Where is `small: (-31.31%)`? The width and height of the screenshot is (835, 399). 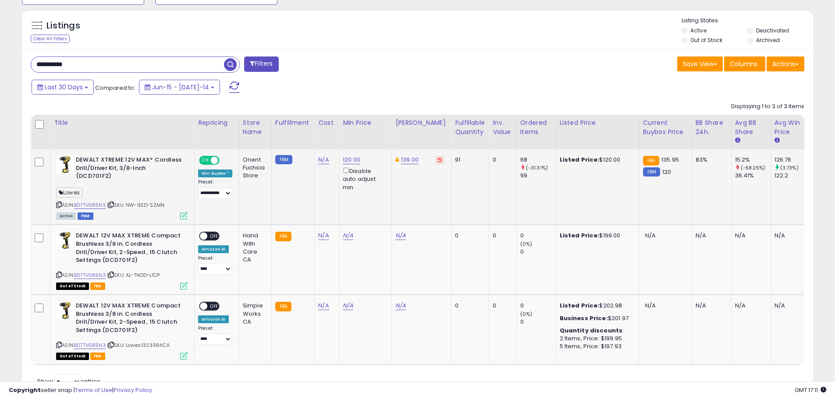 small: (-31.31%) is located at coordinates (537, 168).